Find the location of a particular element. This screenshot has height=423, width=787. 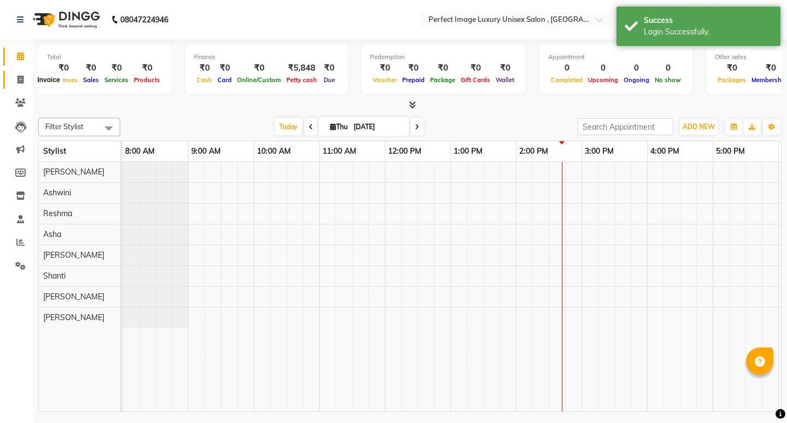

a: 8:00 AM is located at coordinates (140, 151).